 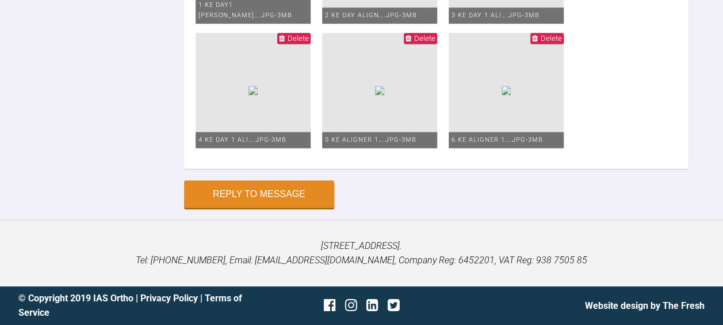 I want to click on span: 6 KE aligner 1….JPG - 3MB, so click(x=497, y=139).